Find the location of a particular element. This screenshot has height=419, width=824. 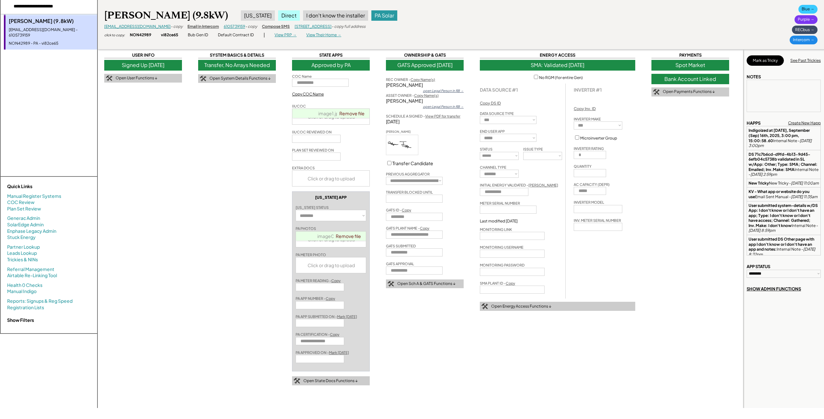

div: PA PHOTOS is located at coordinates (306, 228).